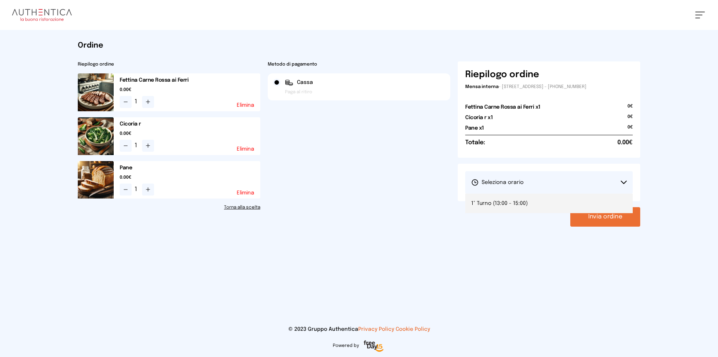 The image size is (718, 357). What do you see at coordinates (413, 329) in the screenshot?
I see `a: Cookie Policy` at bounding box center [413, 329].